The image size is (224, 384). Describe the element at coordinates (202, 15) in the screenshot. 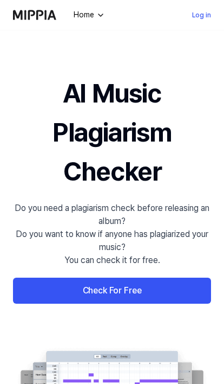

I see `a: Log in` at that location.